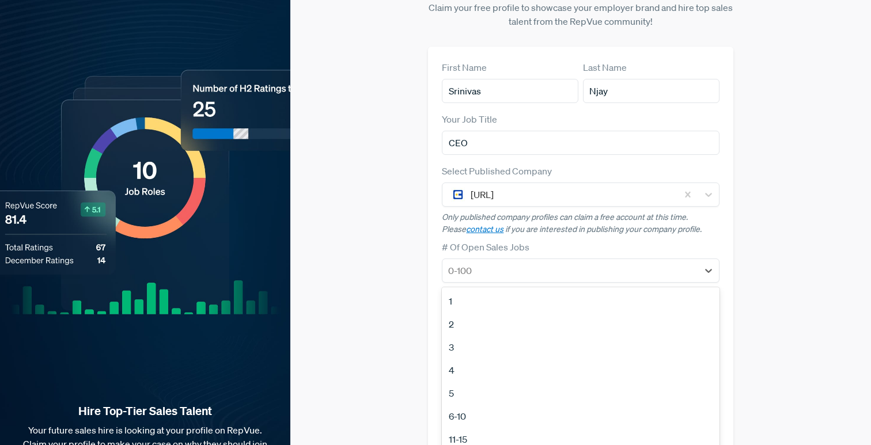  What do you see at coordinates (469, 119) in the screenshot?
I see `label: Your Job Title` at bounding box center [469, 119].